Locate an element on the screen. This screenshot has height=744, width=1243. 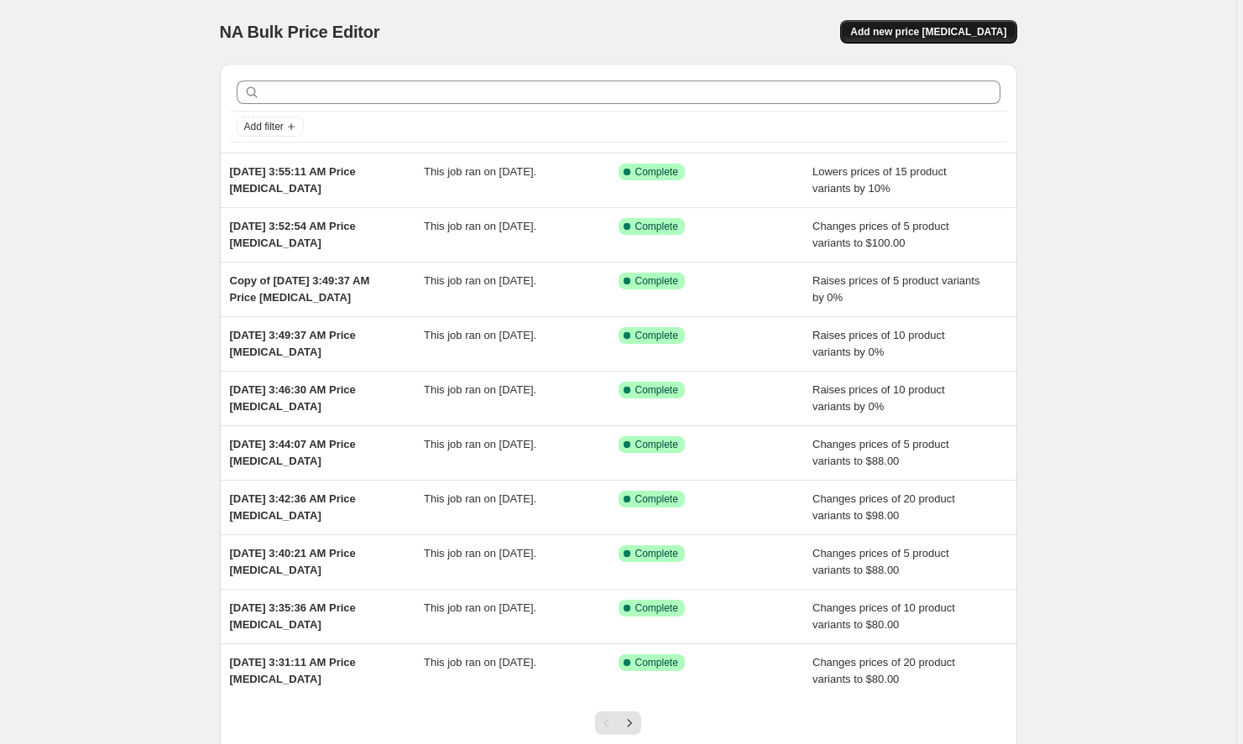
nav: Pagination is located at coordinates (618, 723).